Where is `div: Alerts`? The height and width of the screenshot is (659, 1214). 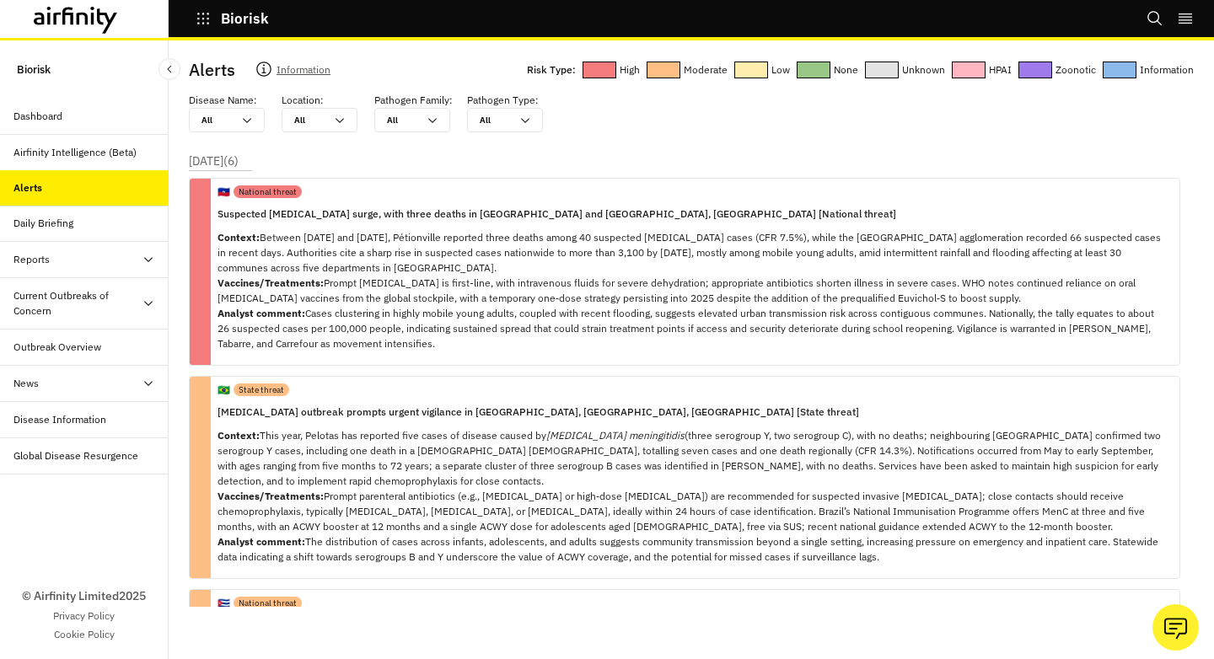
div: Alerts is located at coordinates (28, 188).